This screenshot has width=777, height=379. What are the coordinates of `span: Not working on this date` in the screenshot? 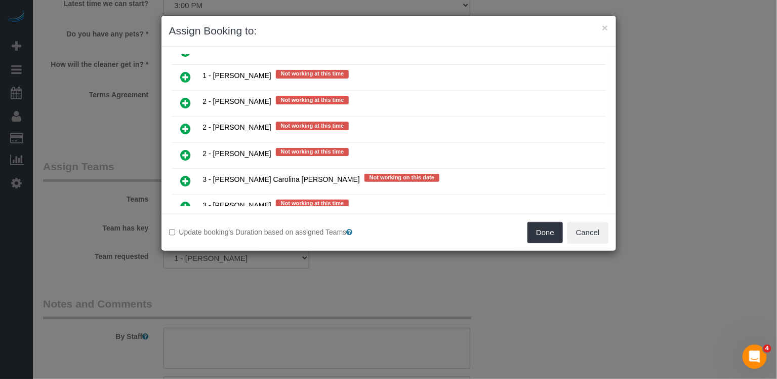 It's located at (402, 178).